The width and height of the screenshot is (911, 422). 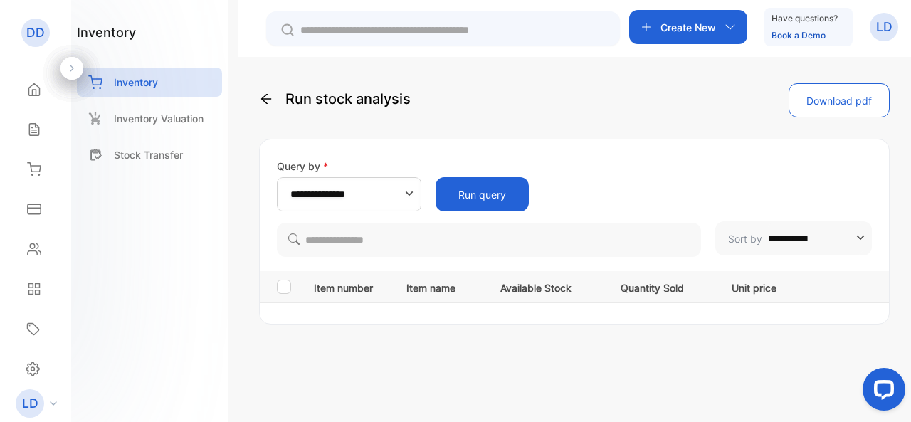 What do you see at coordinates (688, 27) in the screenshot?
I see `p: Create New` at bounding box center [688, 27].